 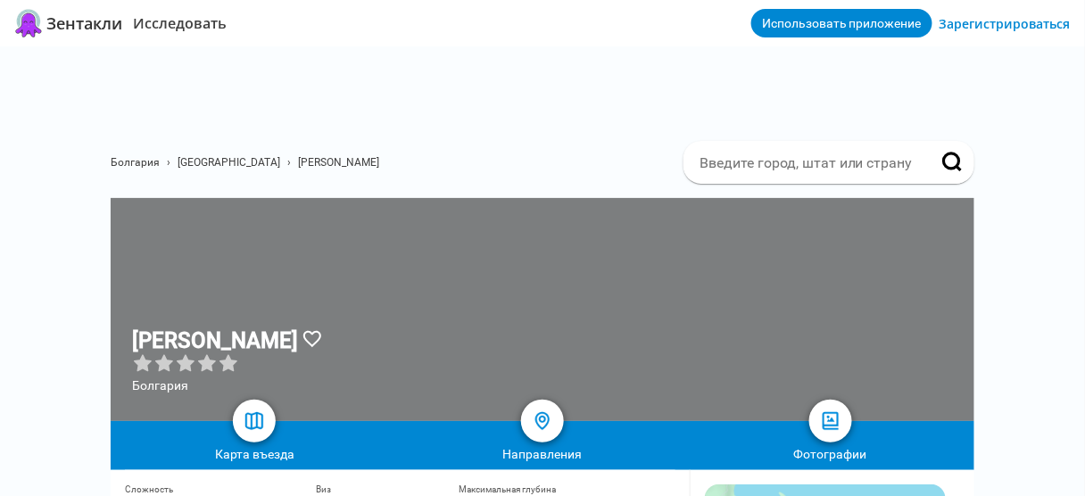 I want to click on a: карта, so click(x=254, y=421).